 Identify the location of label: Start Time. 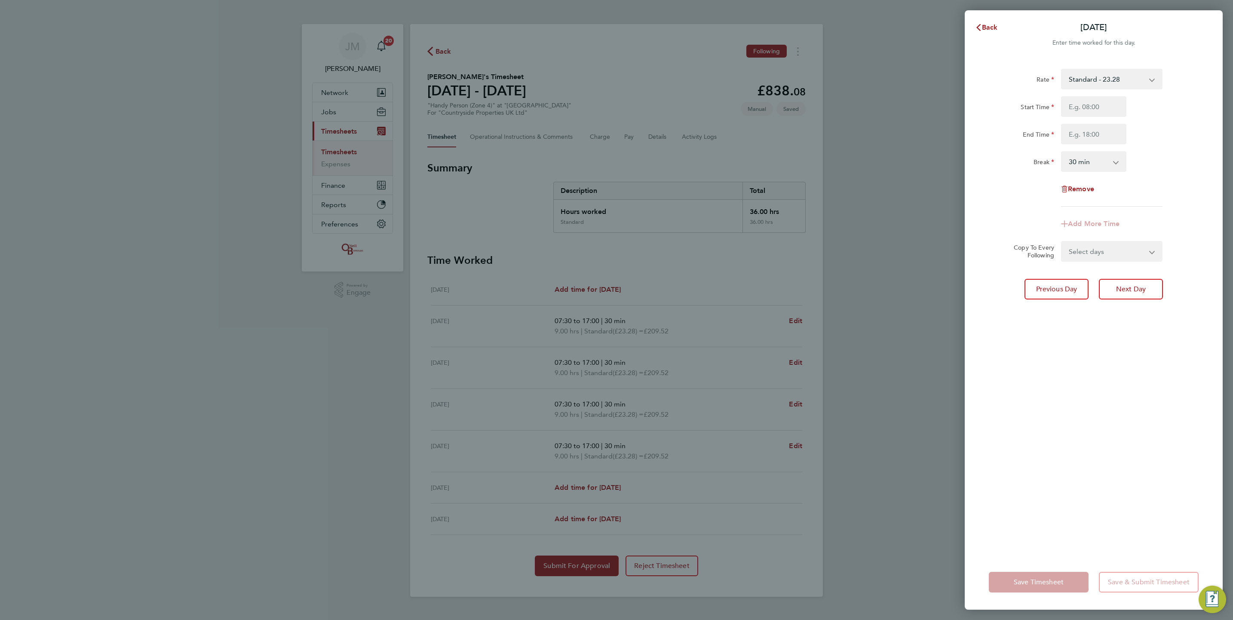
(1037, 108).